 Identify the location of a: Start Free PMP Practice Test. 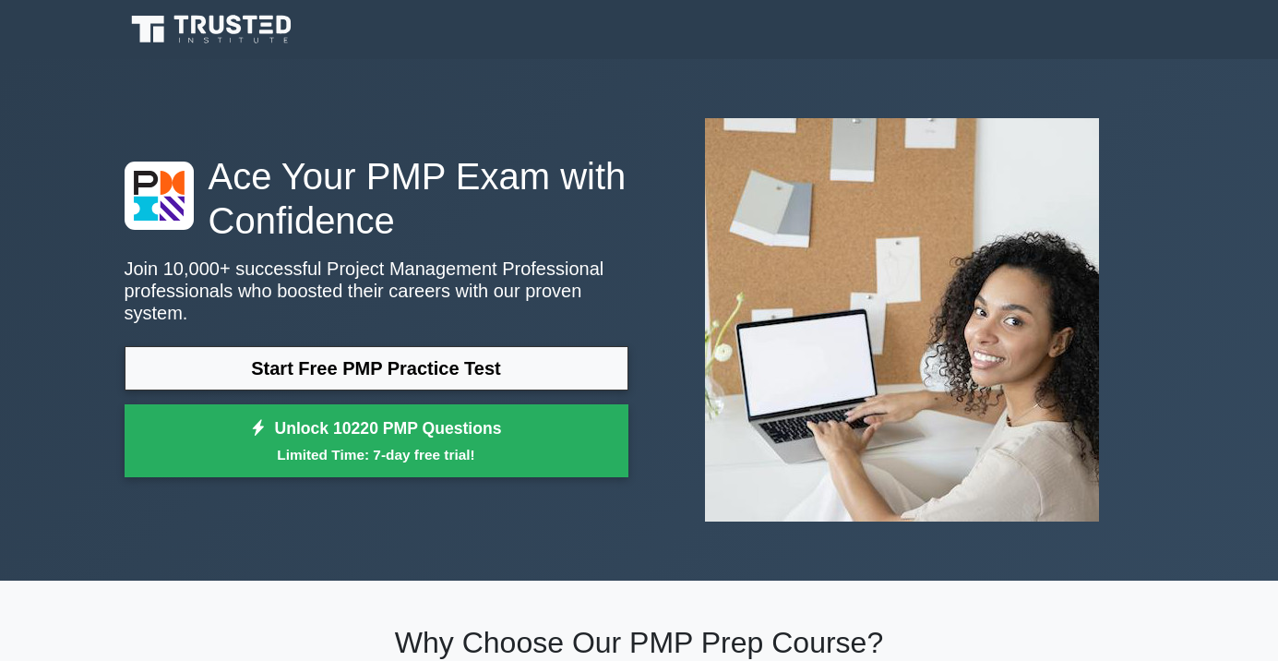
(377, 368).